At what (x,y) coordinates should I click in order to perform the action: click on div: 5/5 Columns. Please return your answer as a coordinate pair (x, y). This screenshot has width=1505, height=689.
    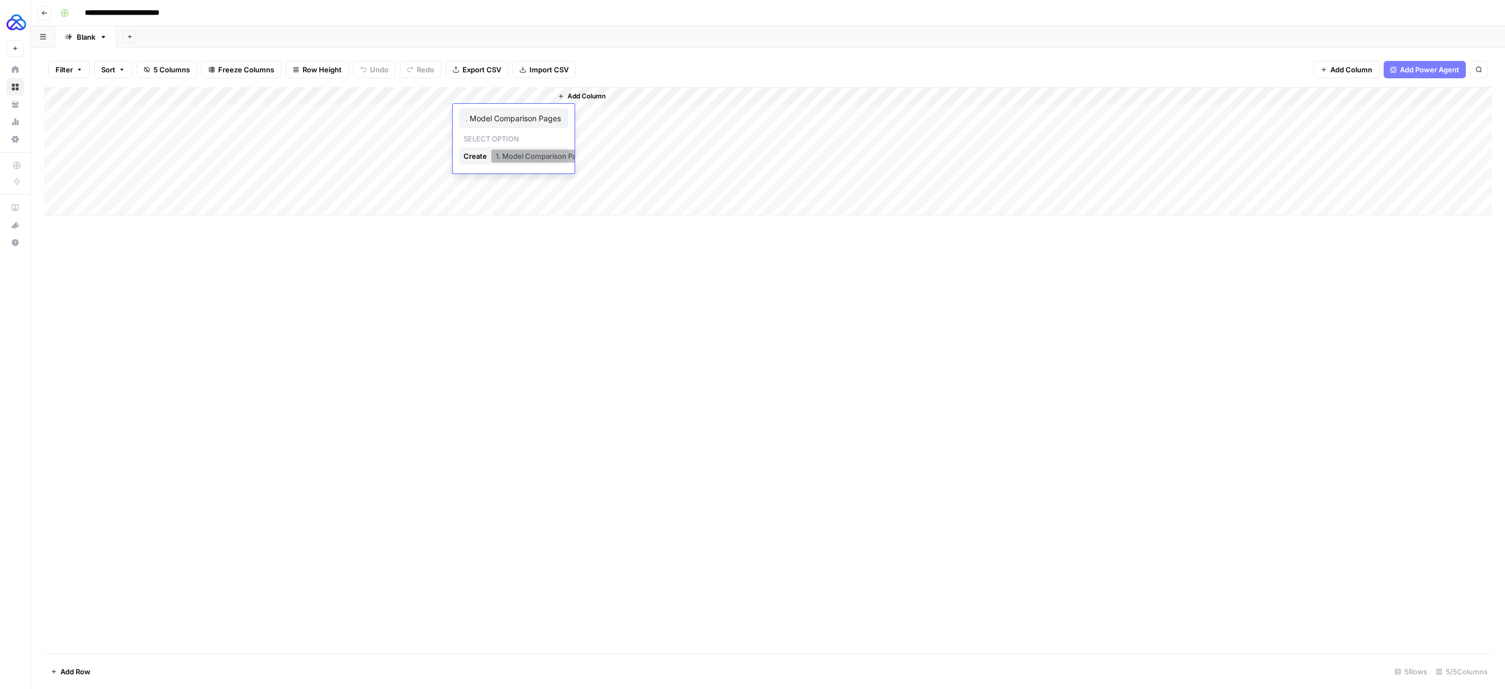
    Looking at the image, I should click on (1461, 672).